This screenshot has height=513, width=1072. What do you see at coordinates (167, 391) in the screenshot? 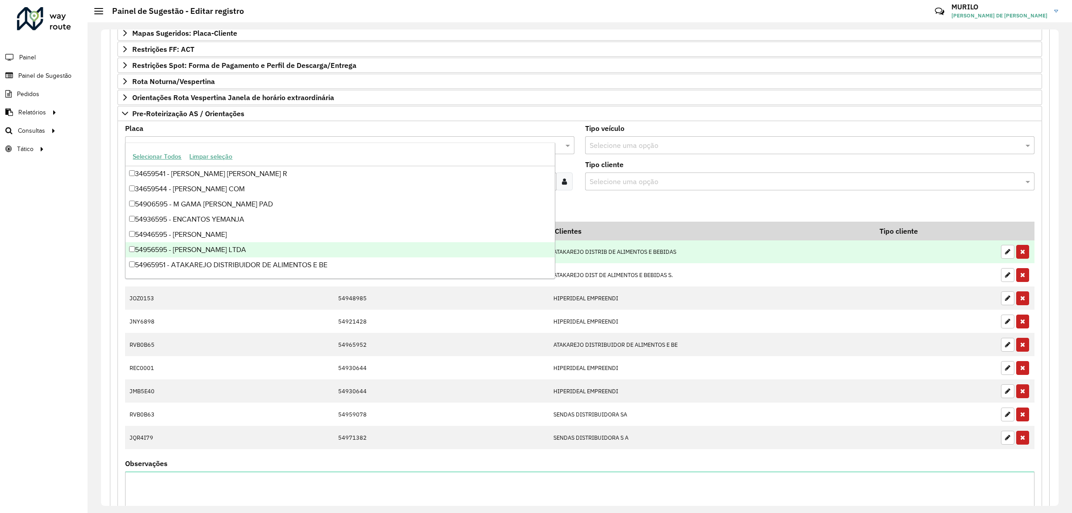
I see `td: JMB5E40` at bounding box center [167, 391].